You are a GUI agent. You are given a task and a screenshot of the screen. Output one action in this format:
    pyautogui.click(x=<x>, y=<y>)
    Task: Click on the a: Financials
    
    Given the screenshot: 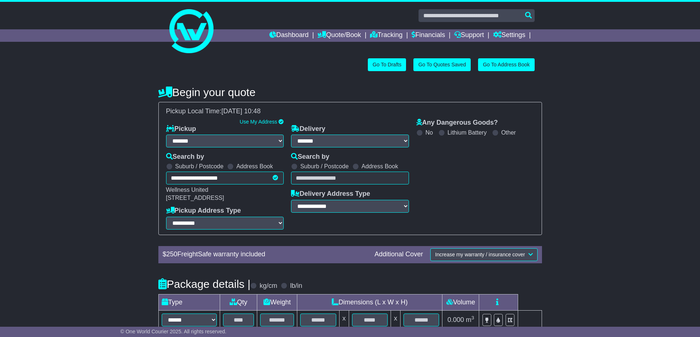 What is the action you would take?
    pyautogui.click(x=428, y=36)
    